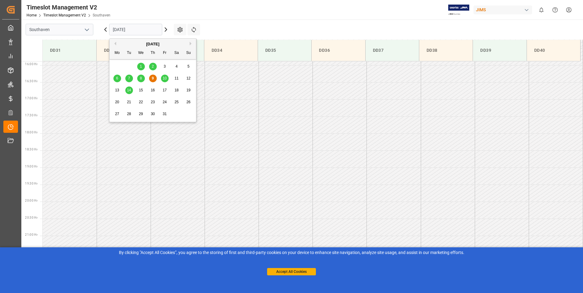 Image resolution: width=583 pixels, height=293 pixels. I want to click on button: open menu, so click(87, 30).